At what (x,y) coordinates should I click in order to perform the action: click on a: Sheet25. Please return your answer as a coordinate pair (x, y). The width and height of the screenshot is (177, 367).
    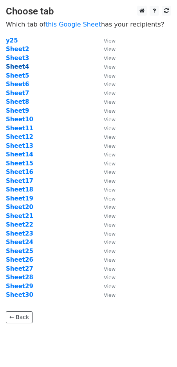
    Looking at the image, I should click on (20, 252).